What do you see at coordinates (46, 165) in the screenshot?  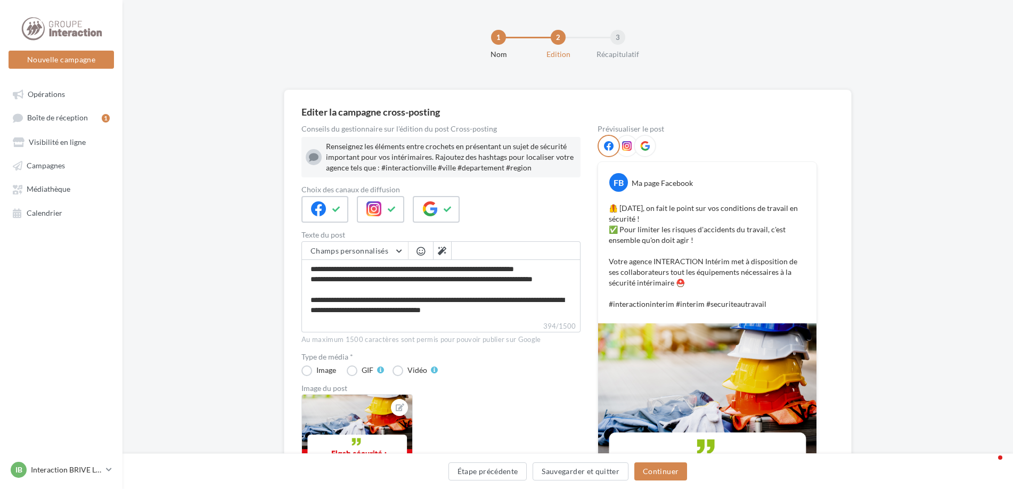 I see `span: Campagnes` at bounding box center [46, 165].